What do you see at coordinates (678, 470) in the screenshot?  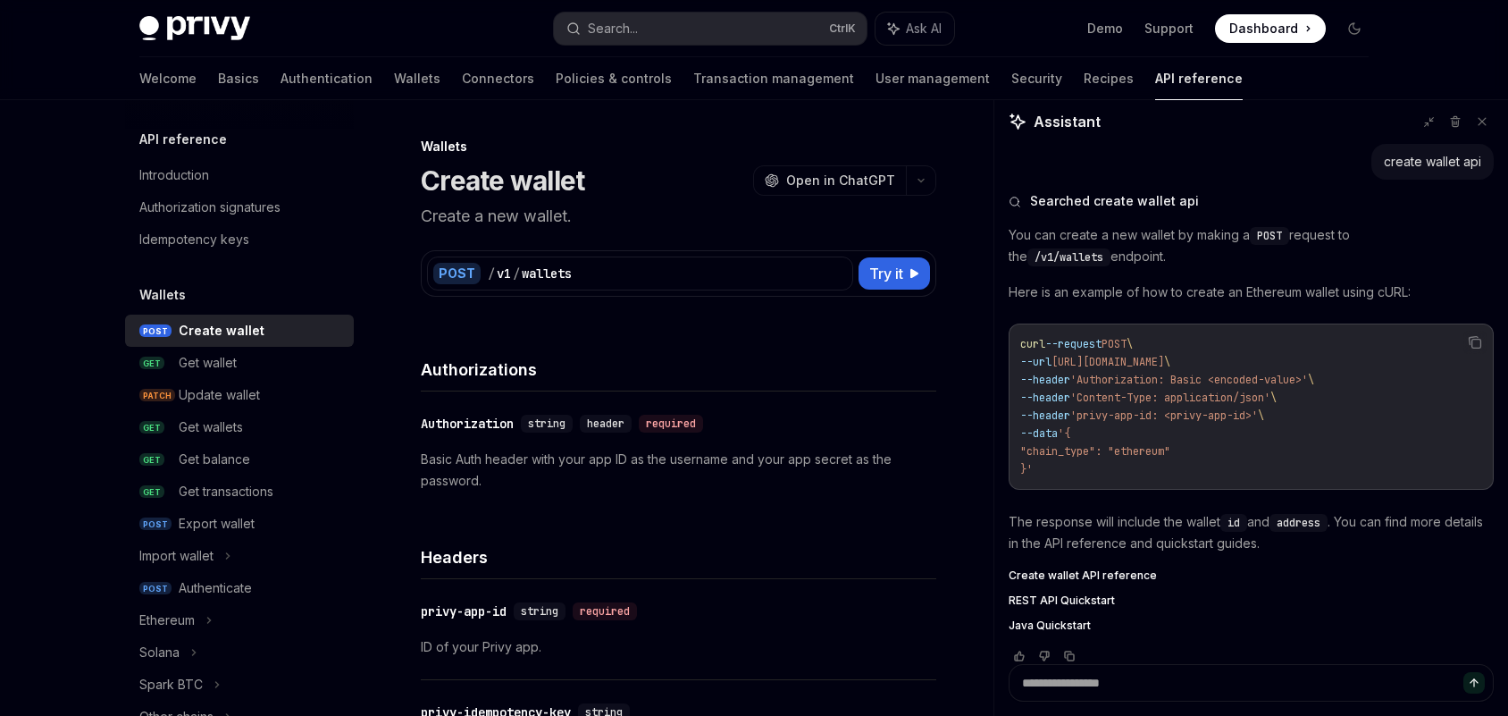 I see `p: Basic Auth header with your app ID as the username and your app secret as the password.` at bounding box center [678, 470].